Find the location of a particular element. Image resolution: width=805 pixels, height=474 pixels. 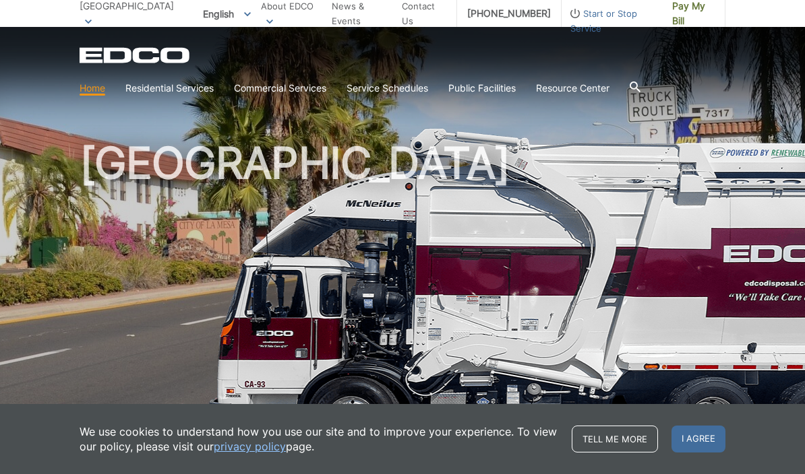

a: EDCD logo. Return to the homepage. is located at coordinates (135, 55).